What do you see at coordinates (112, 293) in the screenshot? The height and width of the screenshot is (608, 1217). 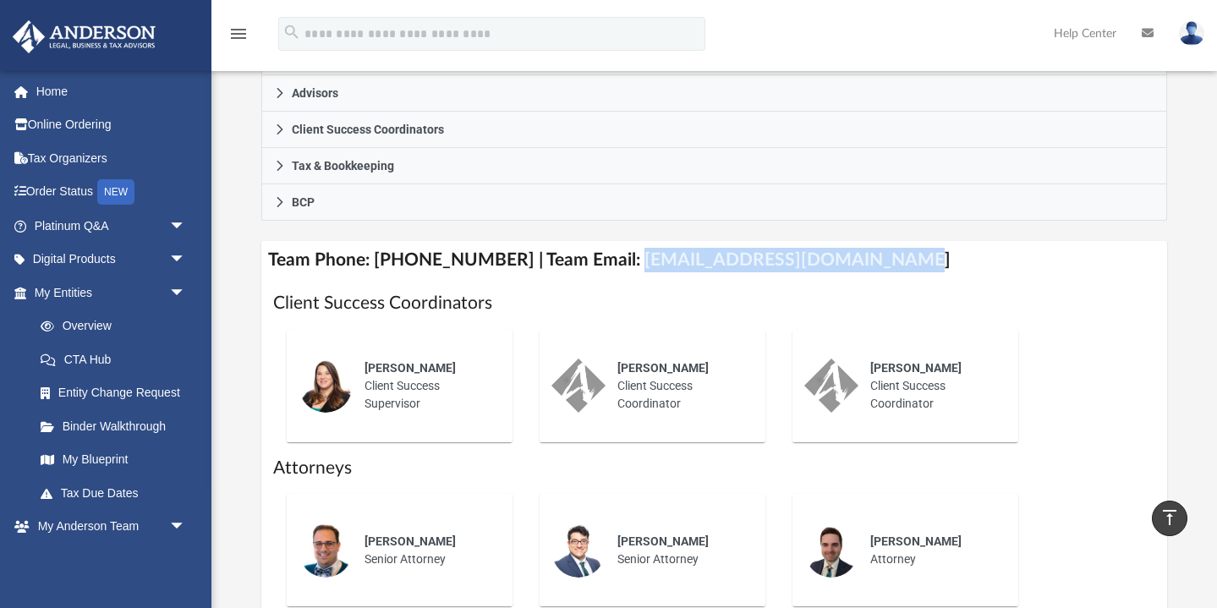 I see `a: My Entitiesarrow_drop_down` at bounding box center [112, 293].